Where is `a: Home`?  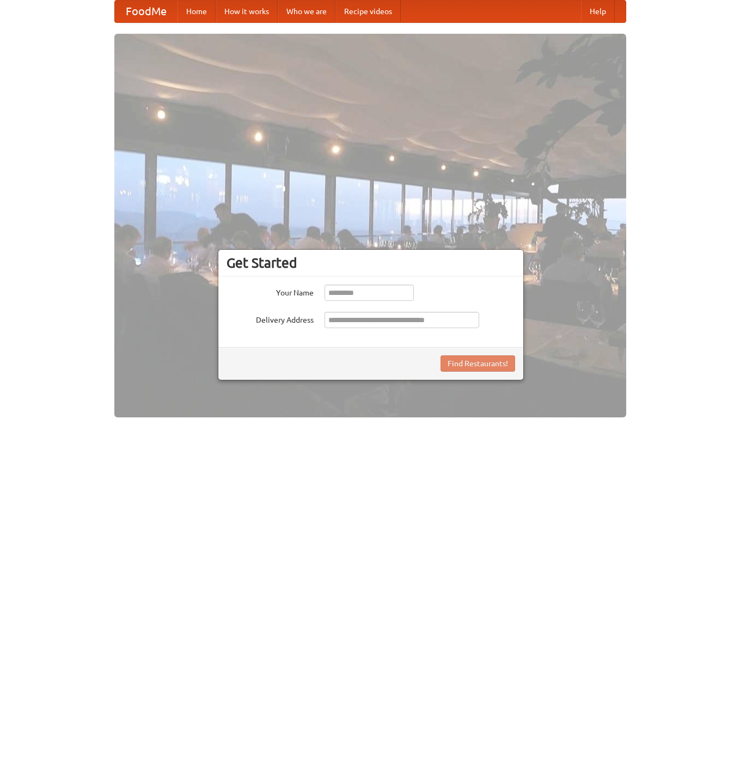
a: Home is located at coordinates (197, 11).